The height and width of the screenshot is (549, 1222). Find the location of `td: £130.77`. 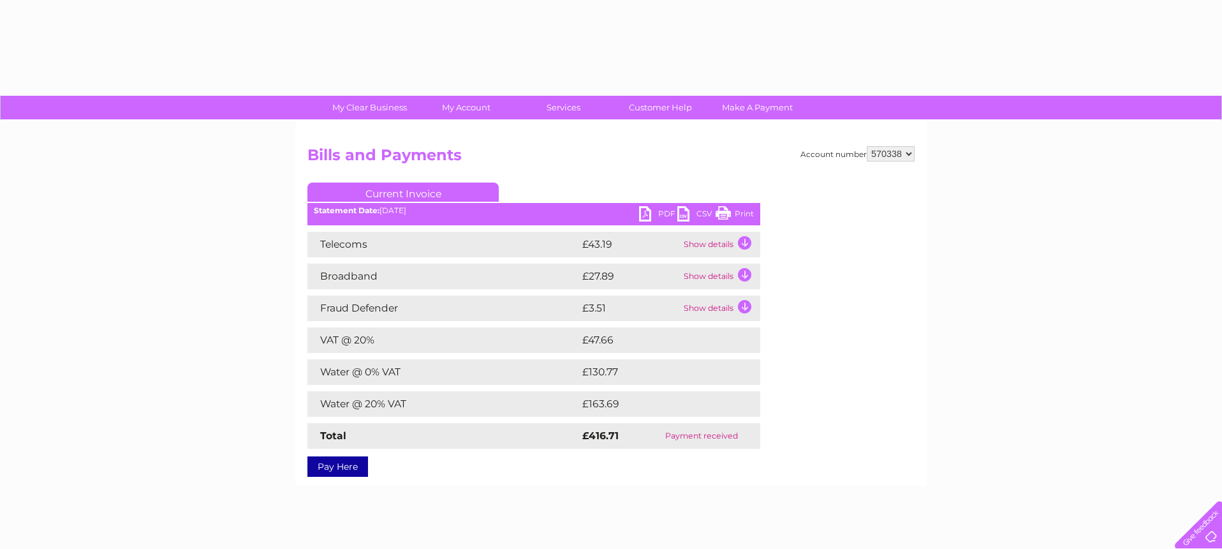

td: £130.77 is located at coordinates (658, 372).